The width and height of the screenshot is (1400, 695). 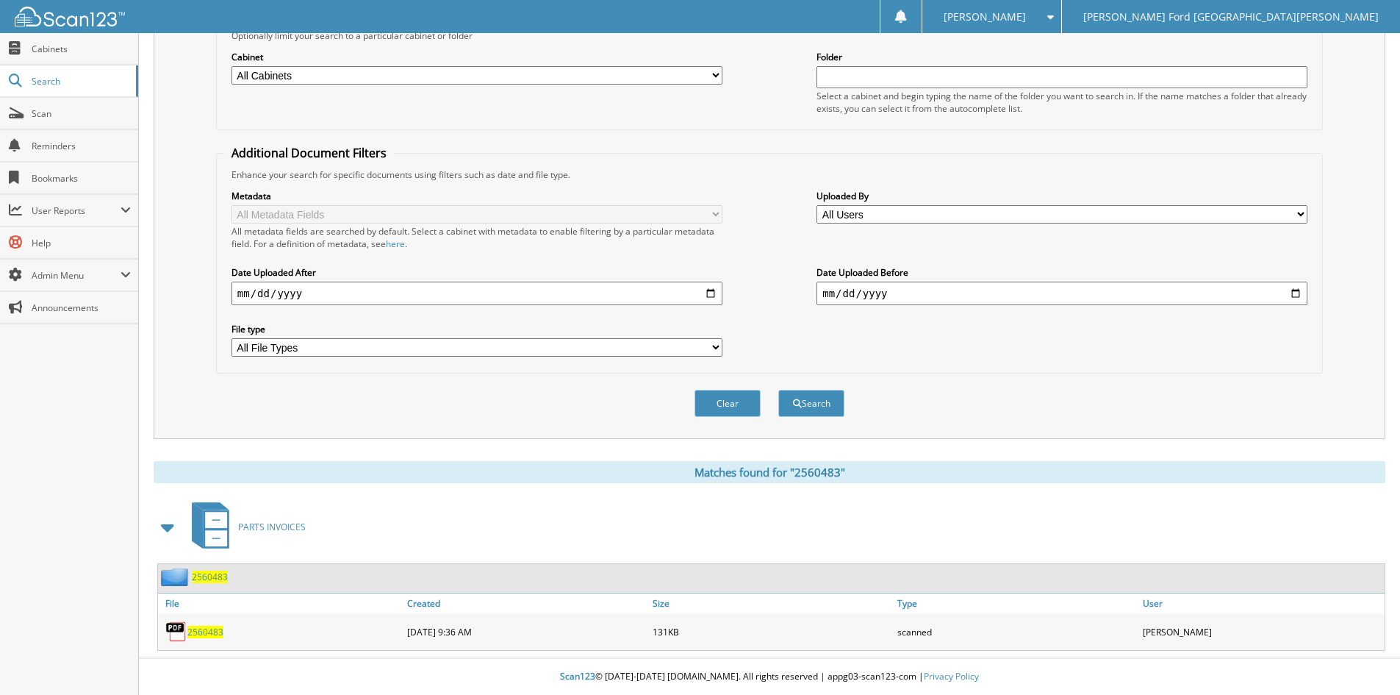 I want to click on div: All metadata fields are searched by default. Select a cabinet with metadata to enable filtering b..., so click(x=477, y=237).